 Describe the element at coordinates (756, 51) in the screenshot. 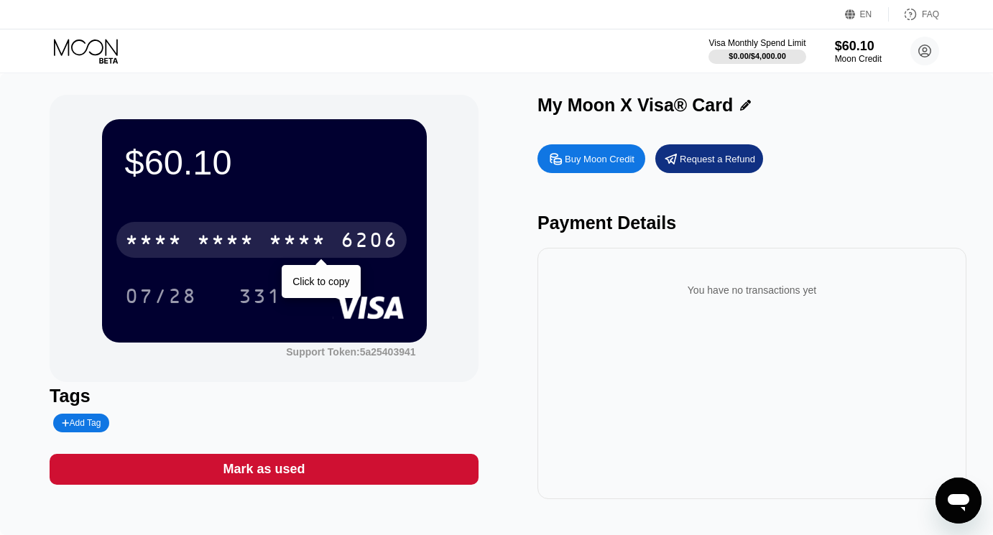

I see `div: Visa Monthly Spend Limit$0.00/$4,000.00` at that location.